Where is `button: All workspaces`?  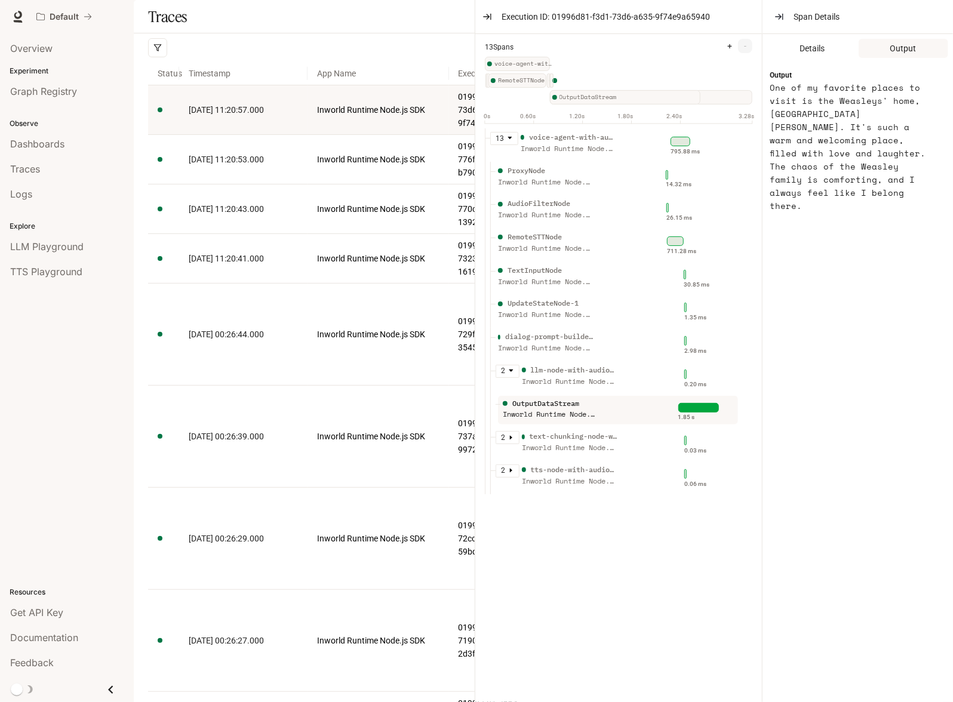
button: All workspaces is located at coordinates (64, 17).